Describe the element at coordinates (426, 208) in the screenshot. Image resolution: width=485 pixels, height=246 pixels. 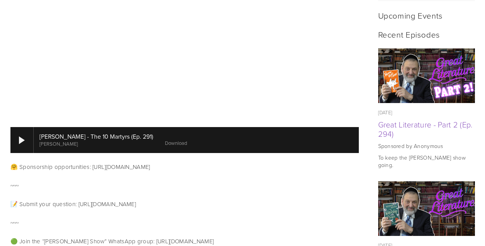
I see `img: Great Literature (Ep. 293)` at that location.